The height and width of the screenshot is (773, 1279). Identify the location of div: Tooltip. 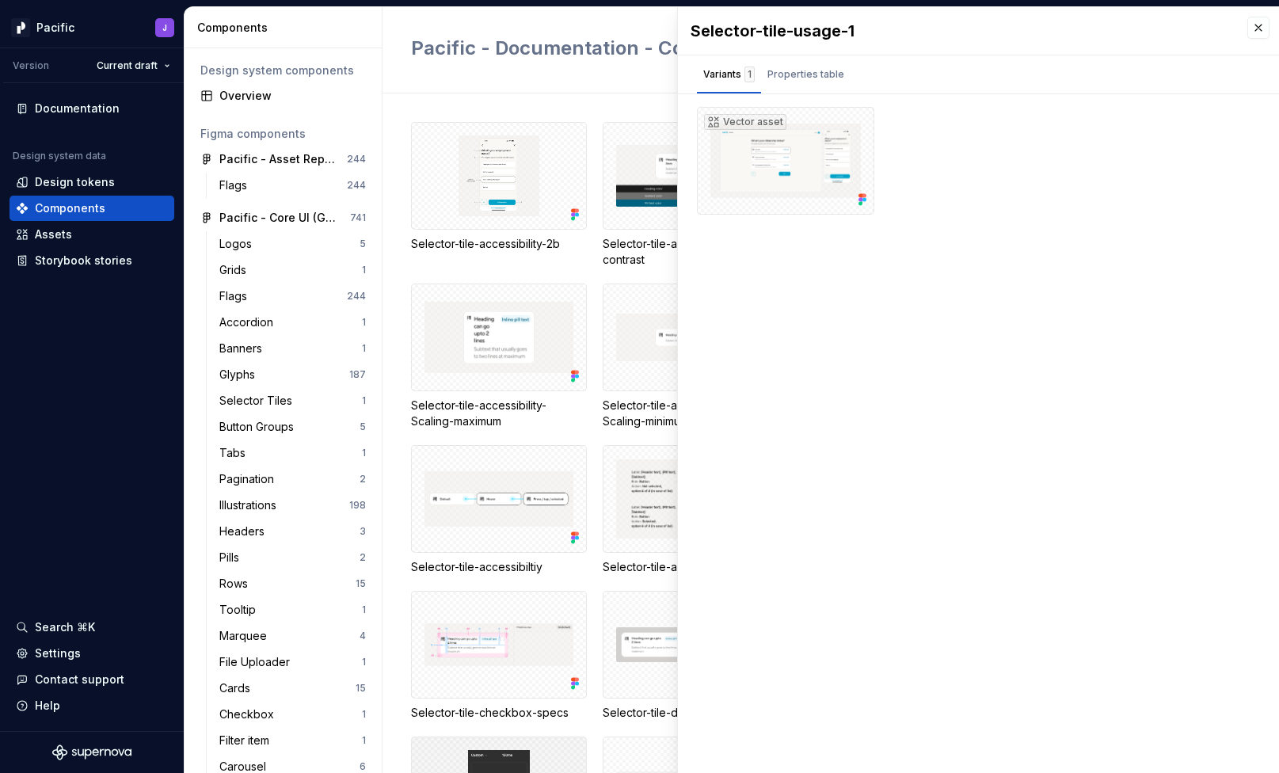
(241, 610).